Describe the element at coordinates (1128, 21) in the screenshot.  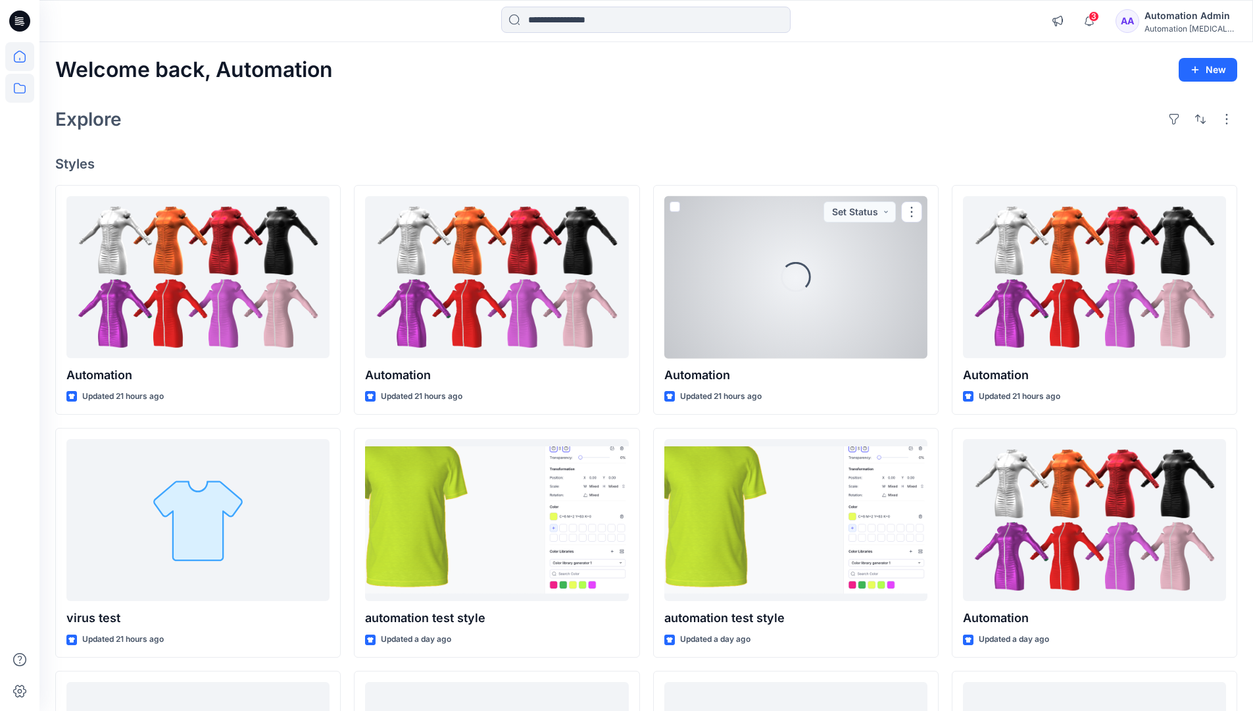
I see `div: AA` at that location.